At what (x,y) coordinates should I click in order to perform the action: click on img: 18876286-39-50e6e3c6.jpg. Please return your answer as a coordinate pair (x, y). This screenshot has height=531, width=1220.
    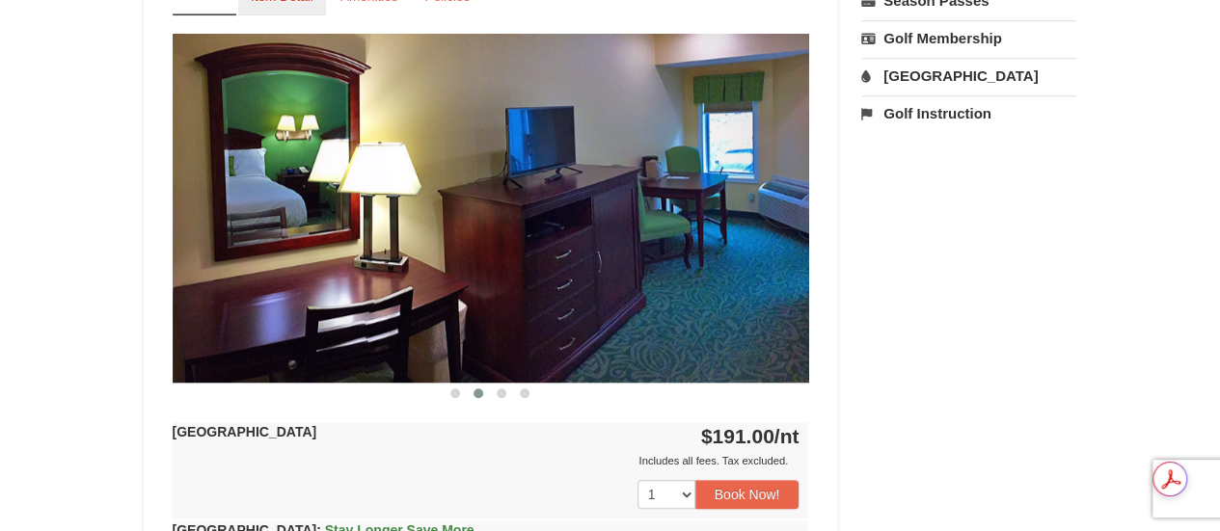
    Looking at the image, I should click on (491, 207).